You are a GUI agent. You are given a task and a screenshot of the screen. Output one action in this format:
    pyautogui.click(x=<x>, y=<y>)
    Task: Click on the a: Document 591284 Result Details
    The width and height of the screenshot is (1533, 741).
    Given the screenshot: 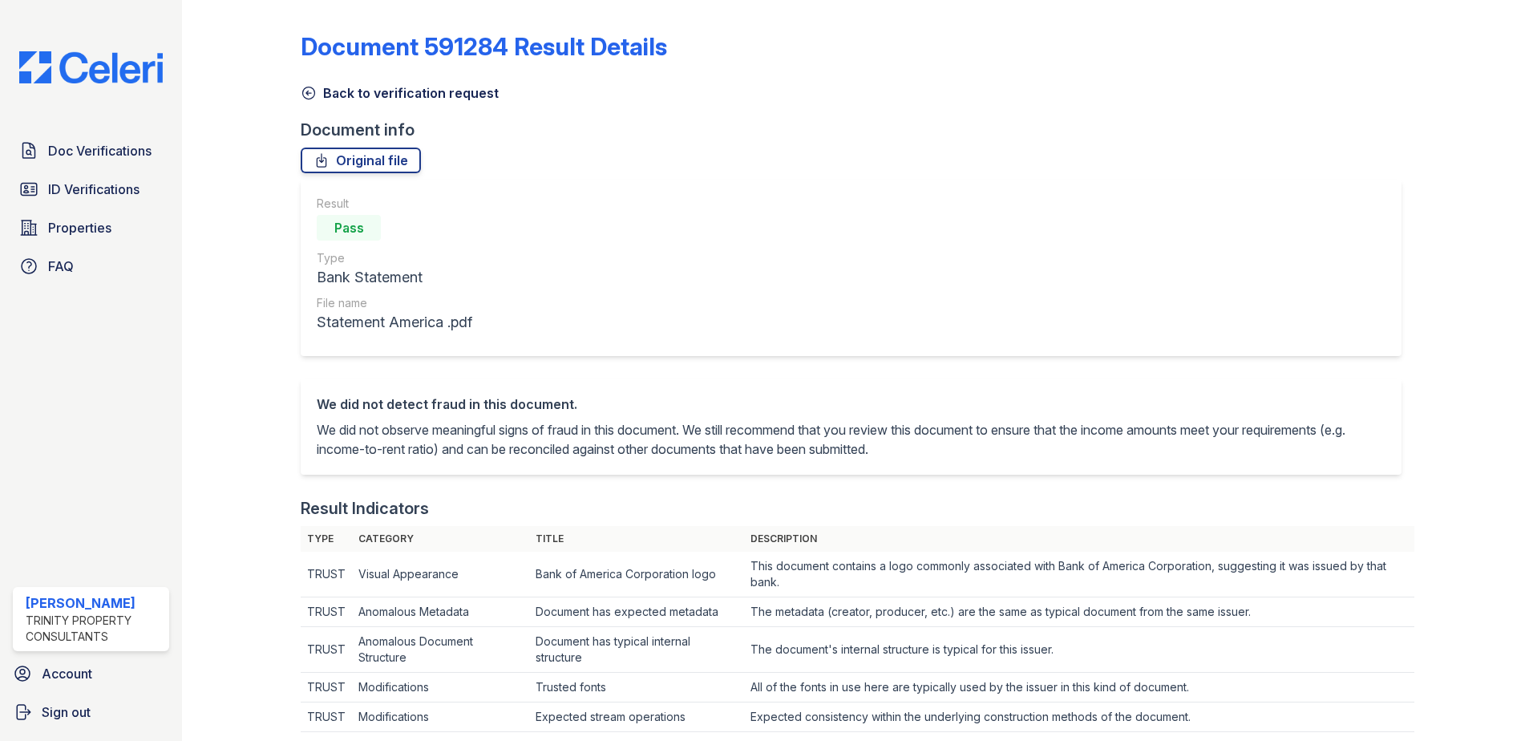 What is the action you would take?
    pyautogui.click(x=483, y=46)
    